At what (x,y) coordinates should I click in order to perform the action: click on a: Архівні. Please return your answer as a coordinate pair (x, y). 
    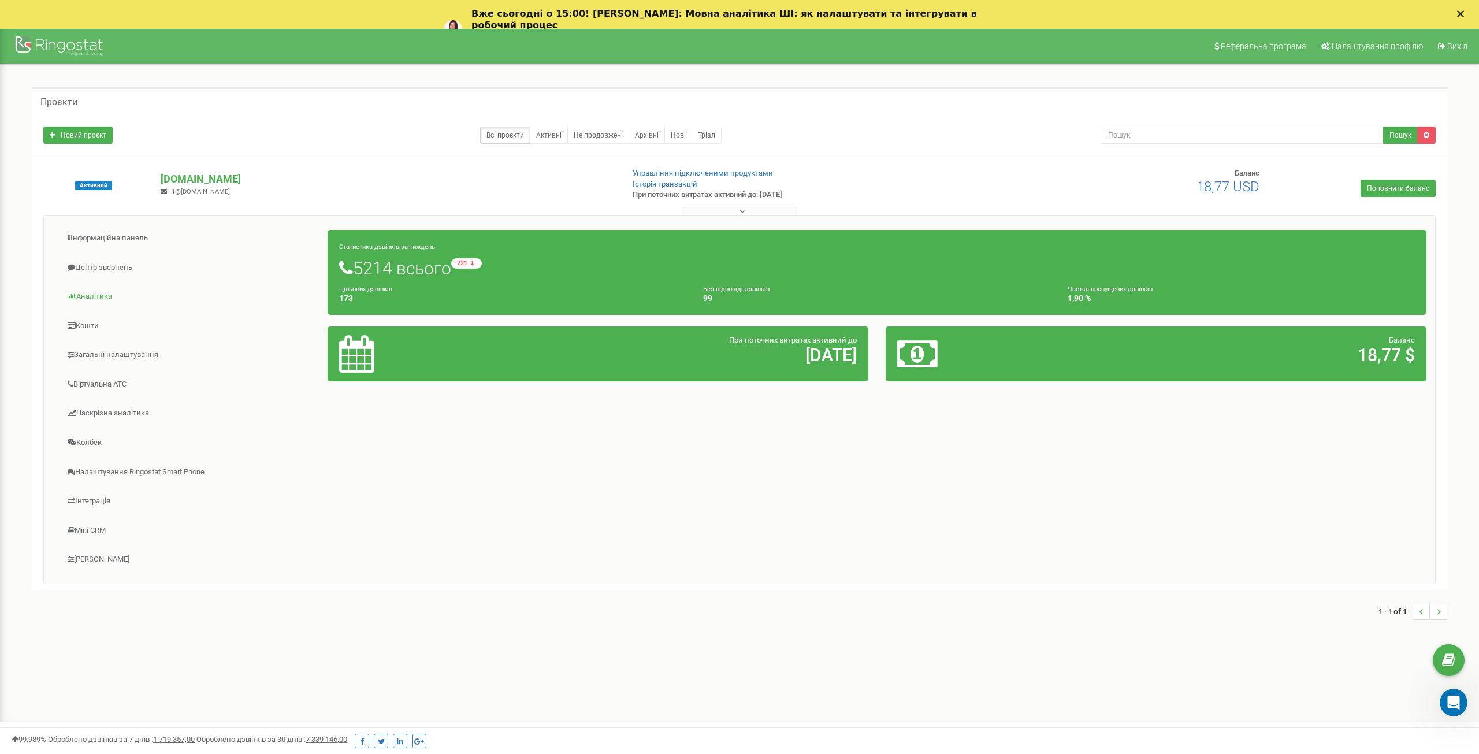
    Looking at the image, I should click on (647, 135).